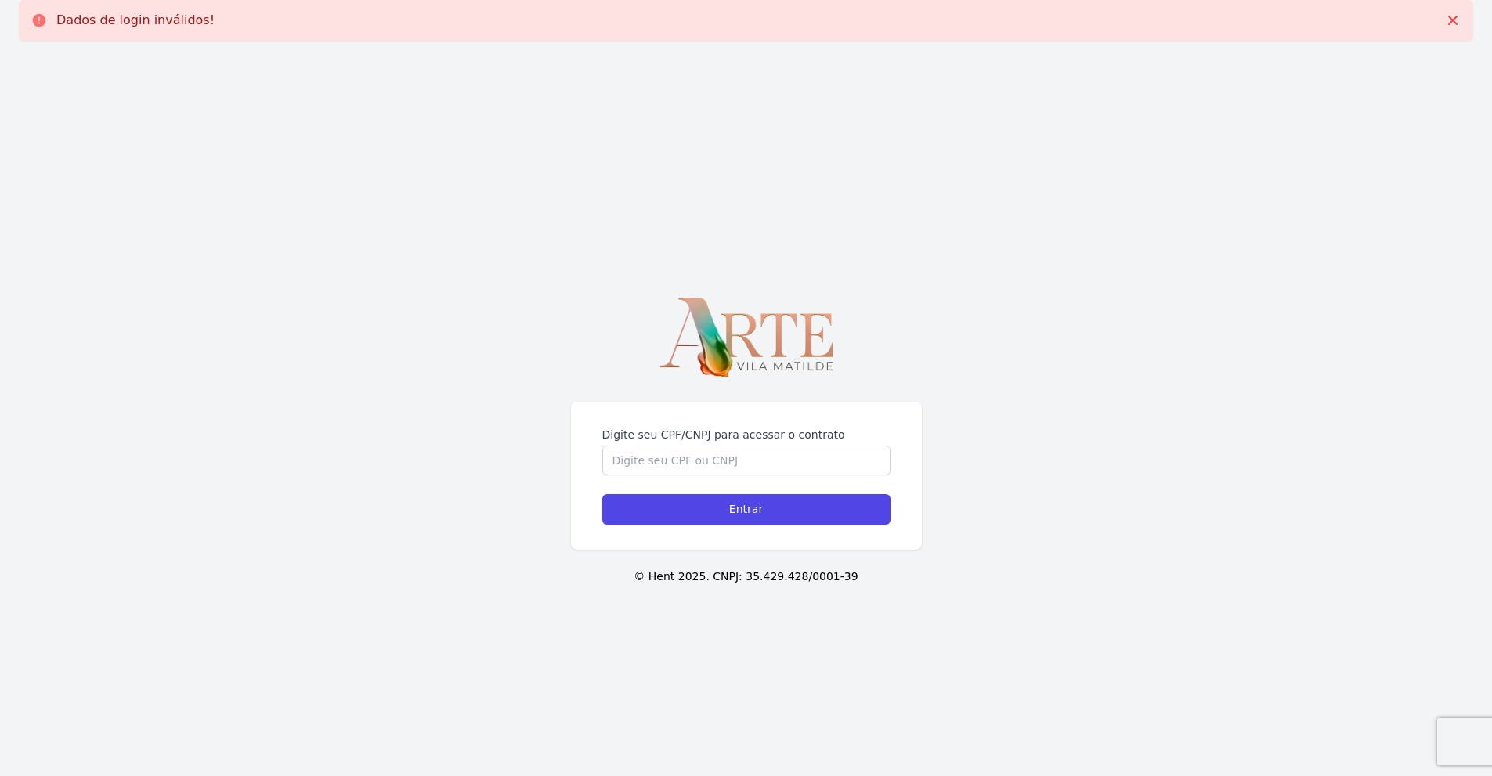  What do you see at coordinates (745, 576) in the screenshot?
I see `p: © Hent 2025. CNPJ: 35.429.428/0001-39` at bounding box center [745, 576].